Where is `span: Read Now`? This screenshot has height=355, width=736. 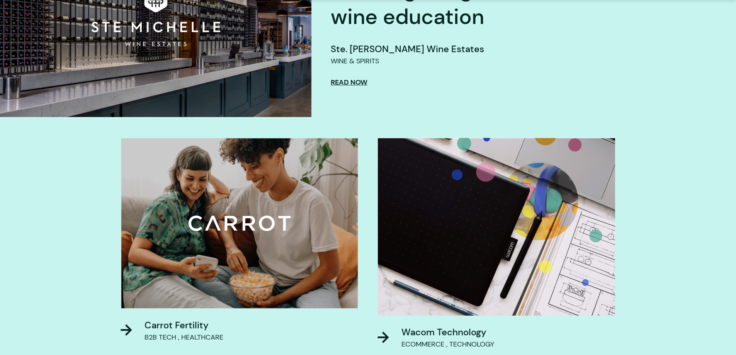
span: Read Now is located at coordinates (349, 82).